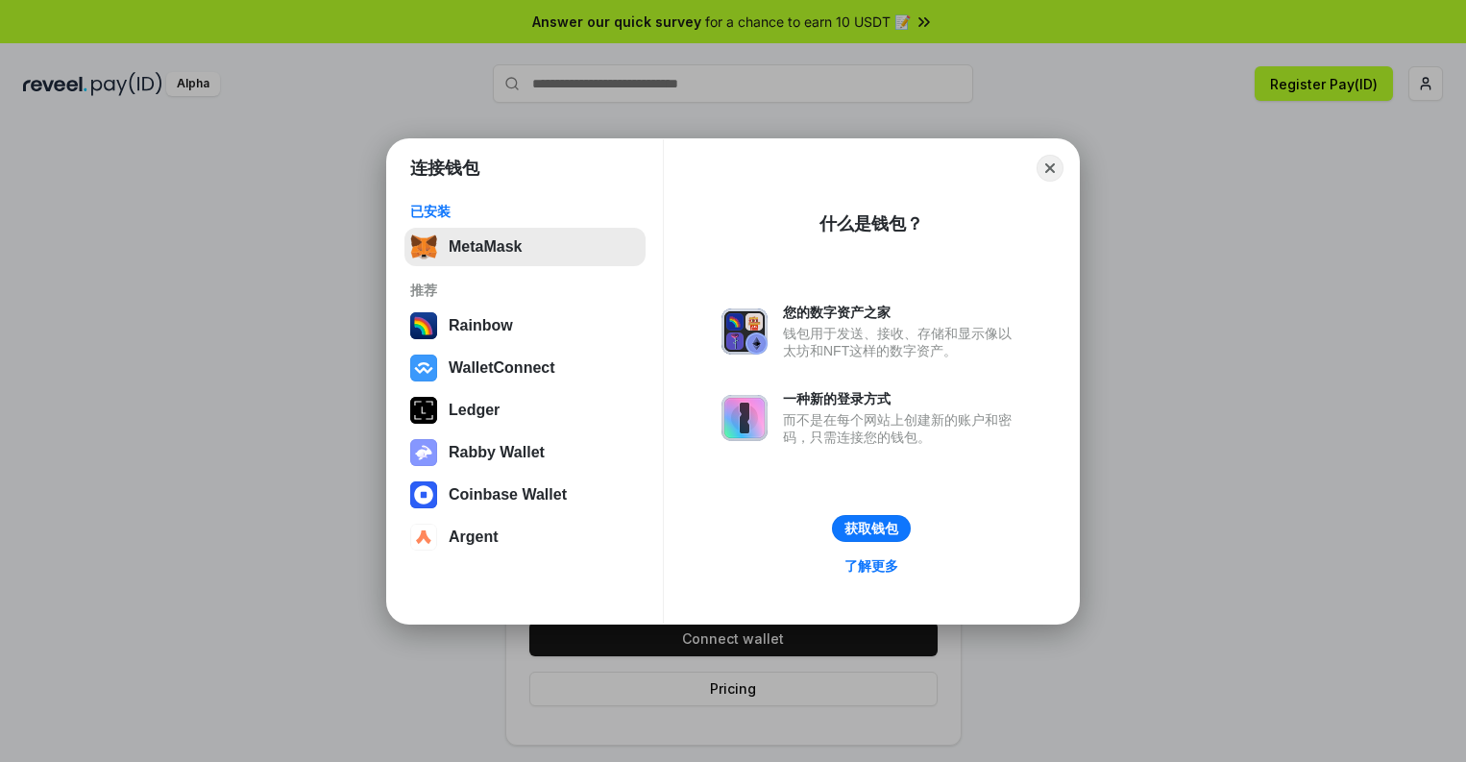  What do you see at coordinates (424, 247) in the screenshot?
I see `img: svg+xml,%3Csvg%20fill%3D%22none%22%20height%3D%2233%22%20viewBox%3D%220%200%2035%2033%22%20width%...` at bounding box center [424, 247].